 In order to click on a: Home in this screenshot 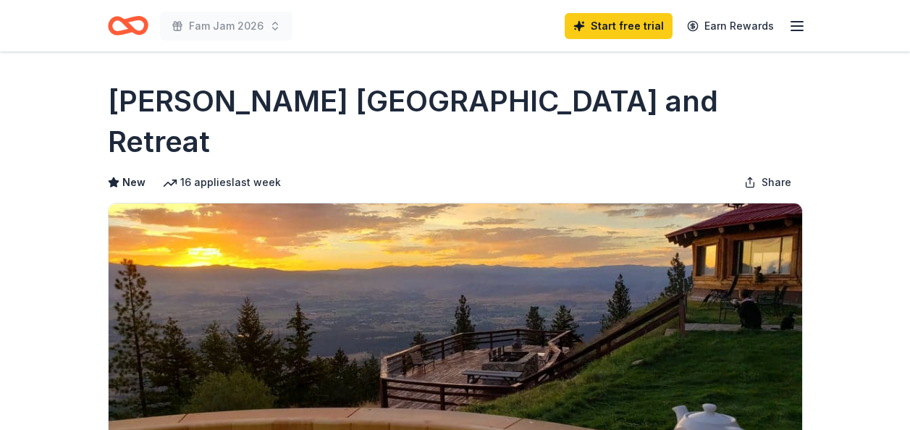, I will do `click(128, 25)`.